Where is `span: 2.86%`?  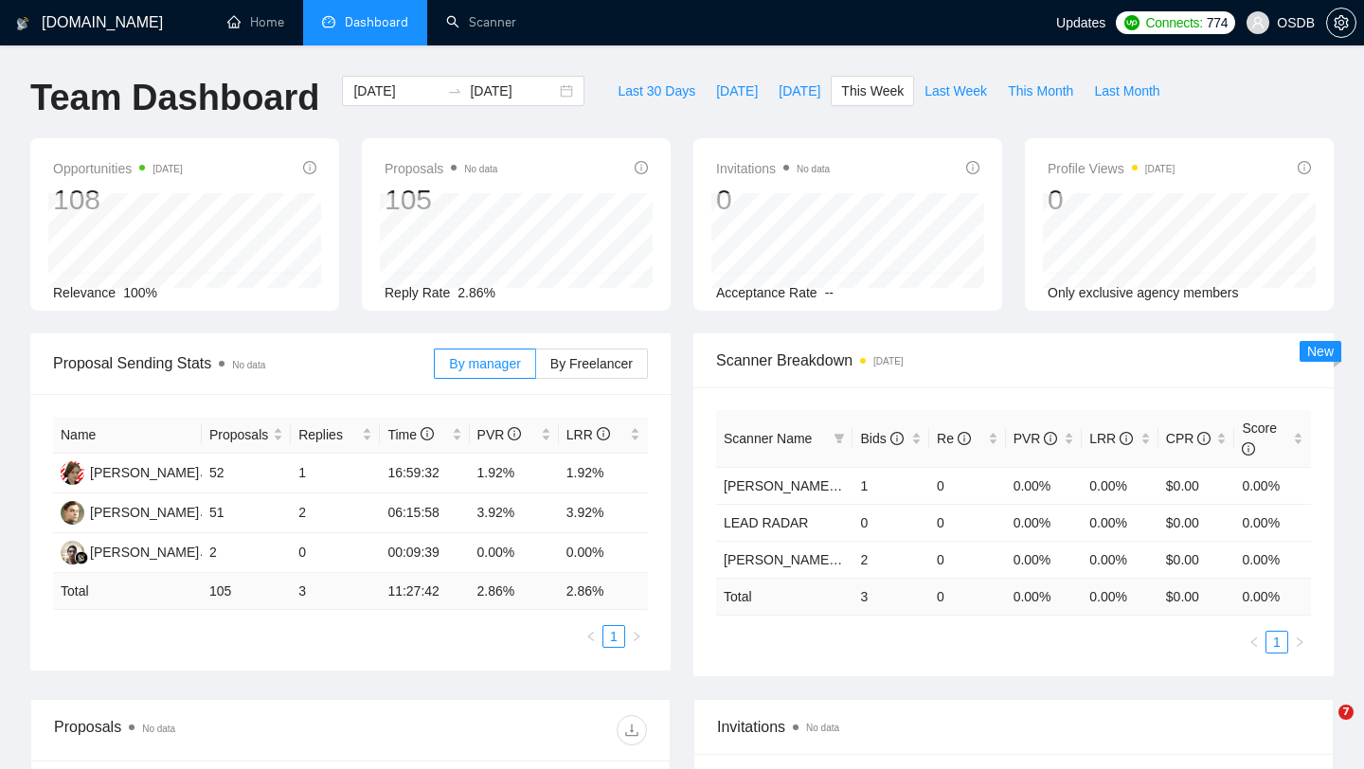
span: 2.86% is located at coordinates (476, 293).